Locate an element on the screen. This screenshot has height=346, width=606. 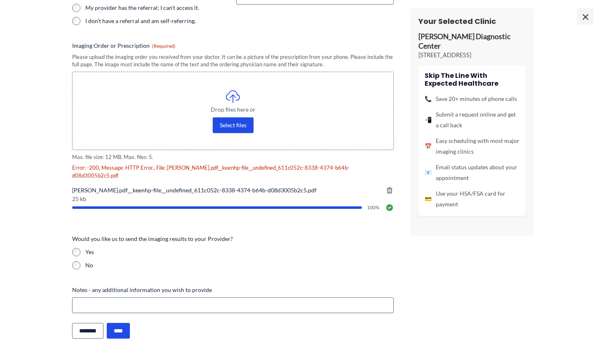
button: select files, imaging order or prescription(required) is located at coordinates (233, 125).